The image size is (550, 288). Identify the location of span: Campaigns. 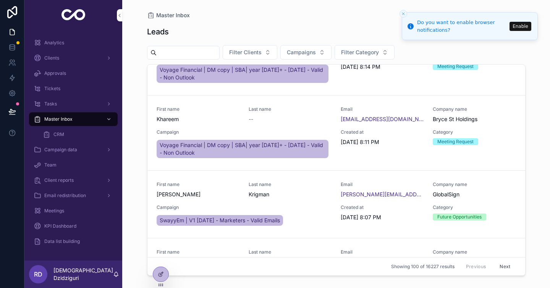
(301, 52).